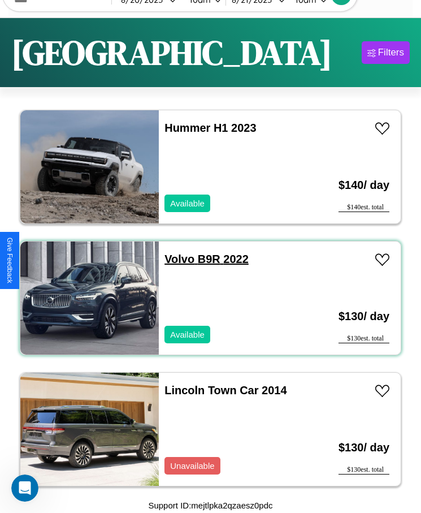 This screenshot has width=421, height=513. What do you see at coordinates (206, 259) in the screenshot?
I see `a: Volvo B9R 2022` at bounding box center [206, 259].